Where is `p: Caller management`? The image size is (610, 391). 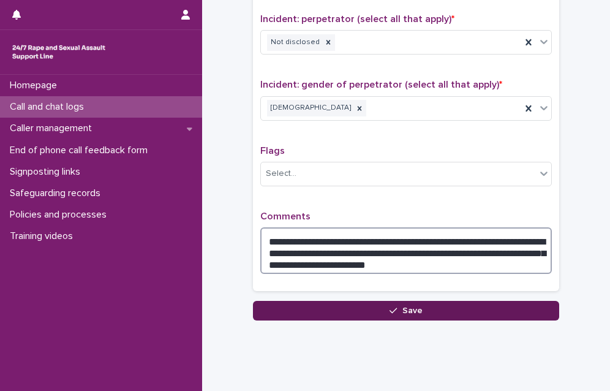
p: Caller management is located at coordinates (53, 128).